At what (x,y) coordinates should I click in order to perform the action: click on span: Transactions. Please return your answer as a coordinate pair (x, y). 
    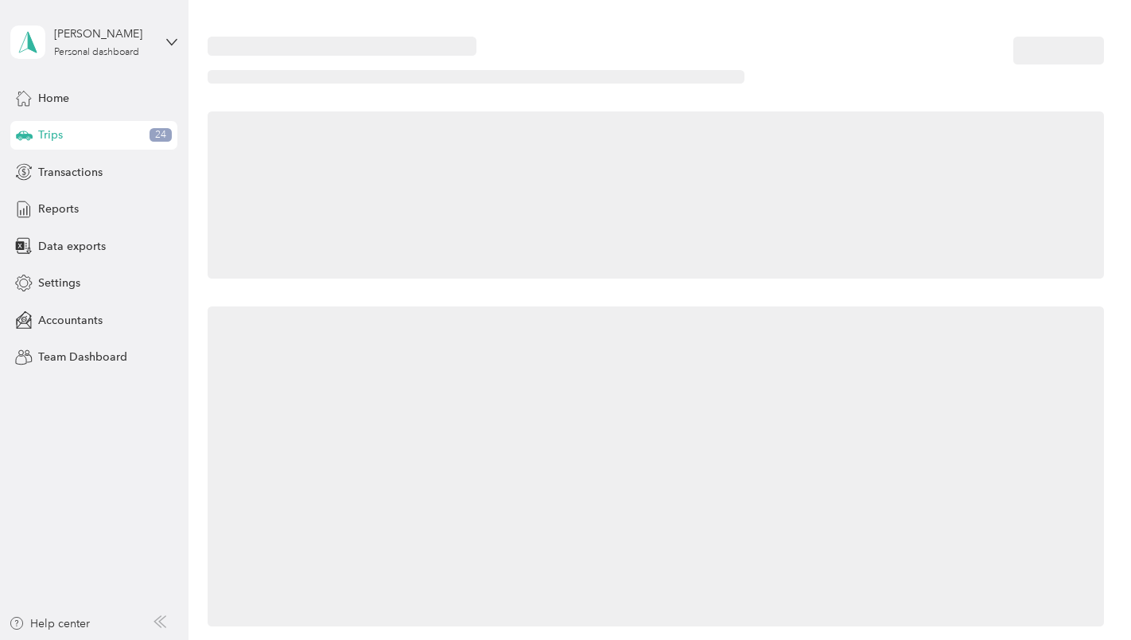
    Looking at the image, I should click on (70, 172).